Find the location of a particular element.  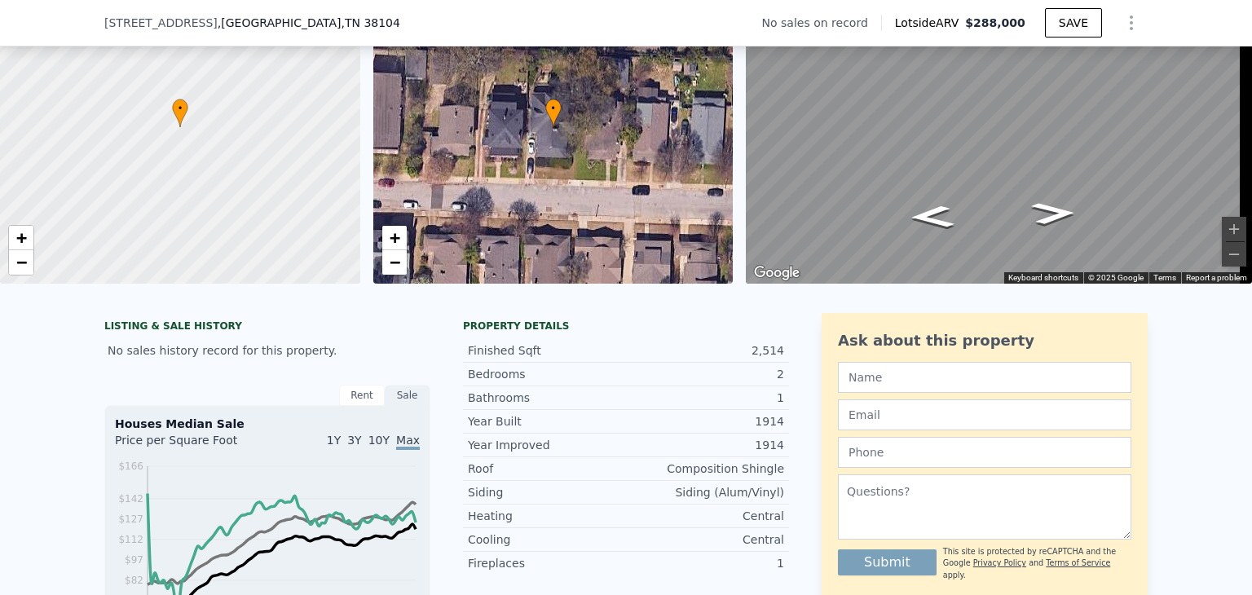

div: Sale is located at coordinates (408, 395).